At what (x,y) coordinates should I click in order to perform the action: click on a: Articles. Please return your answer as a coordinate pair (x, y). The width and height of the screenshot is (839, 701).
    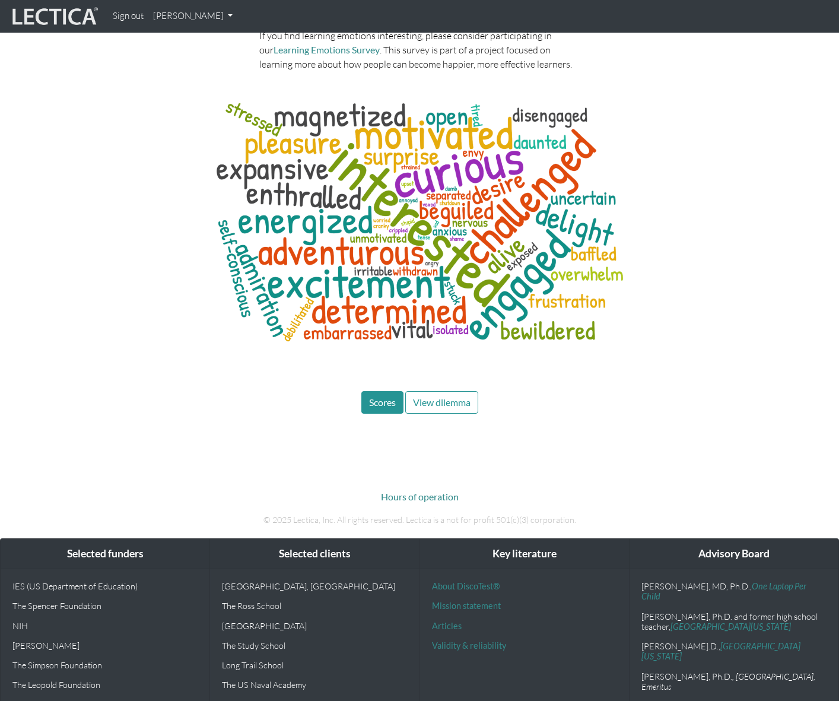
    Looking at the image, I should click on (447, 625).